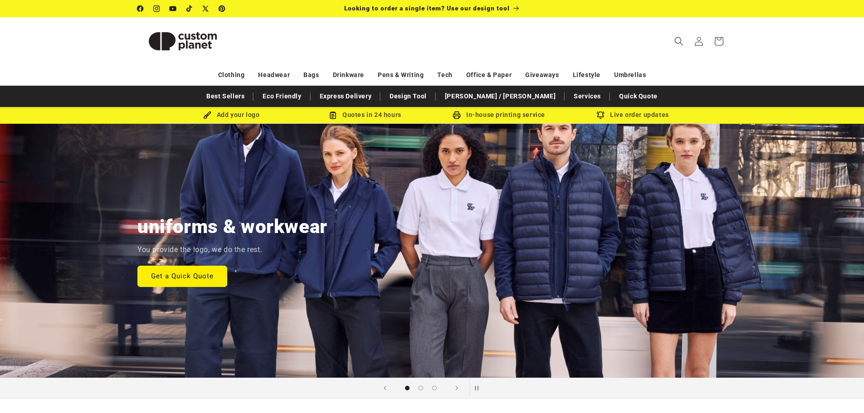 The width and height of the screenshot is (864, 413). I want to click on a: Umbrellas, so click(630, 75).